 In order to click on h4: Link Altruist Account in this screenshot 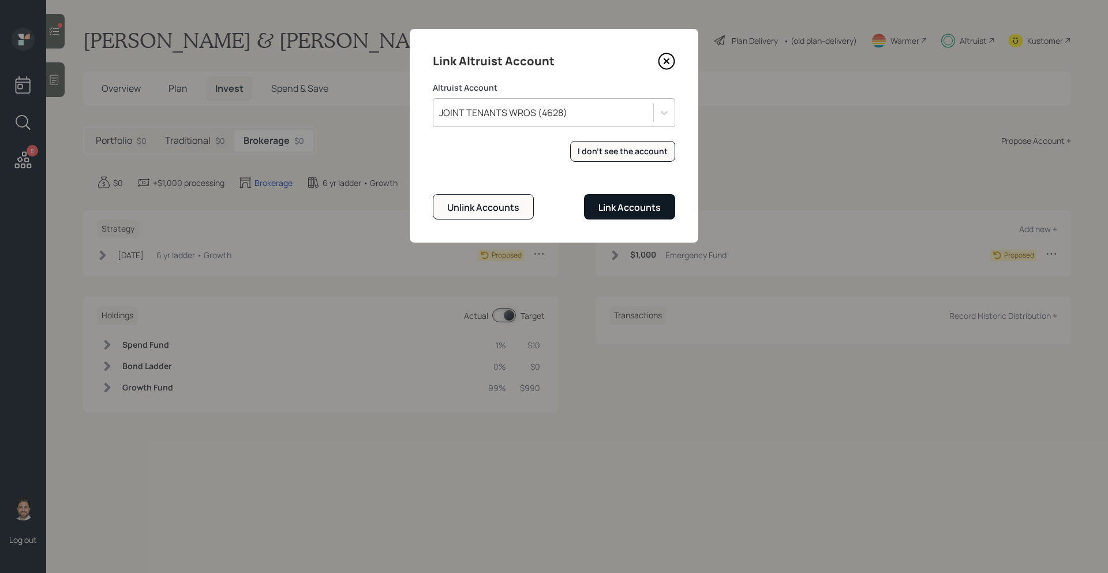, I will do `click(493, 61)`.